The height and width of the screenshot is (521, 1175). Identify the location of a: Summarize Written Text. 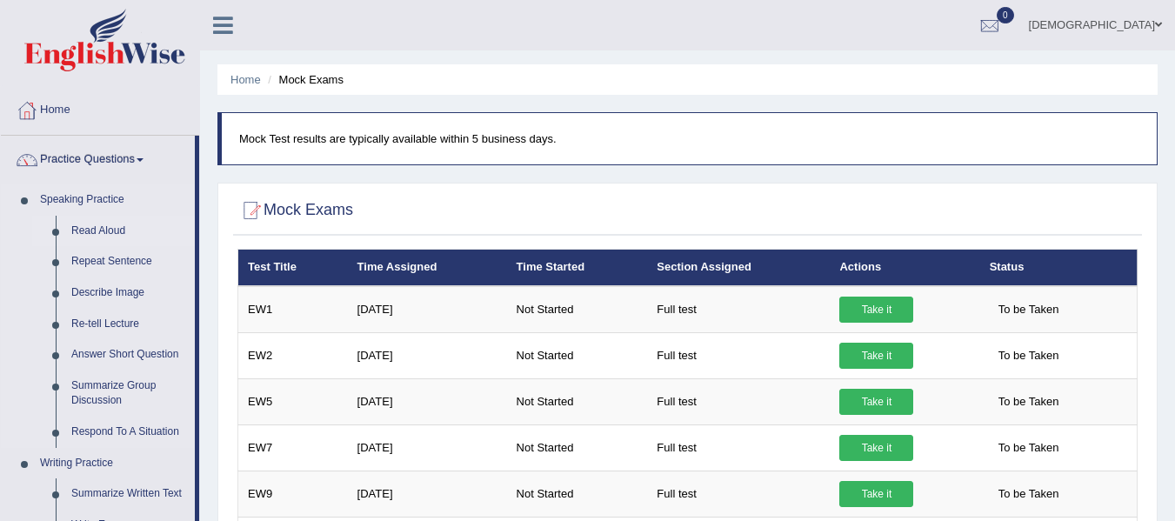
(129, 494).